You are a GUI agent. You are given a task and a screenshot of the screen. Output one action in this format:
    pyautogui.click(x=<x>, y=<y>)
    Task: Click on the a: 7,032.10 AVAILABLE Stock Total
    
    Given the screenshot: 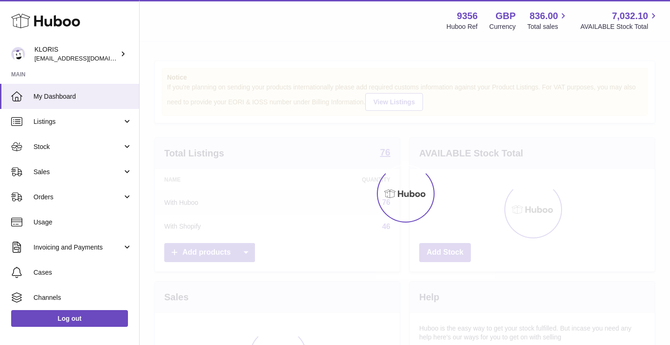 What is the action you would take?
    pyautogui.click(x=619, y=20)
    